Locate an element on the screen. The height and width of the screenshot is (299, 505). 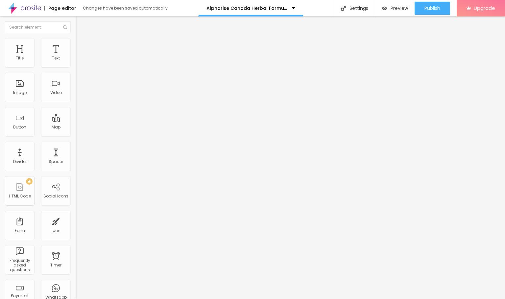
p: Alpharise Canada Herbal Formula for Men’s Wellness is located at coordinates (247, 8).